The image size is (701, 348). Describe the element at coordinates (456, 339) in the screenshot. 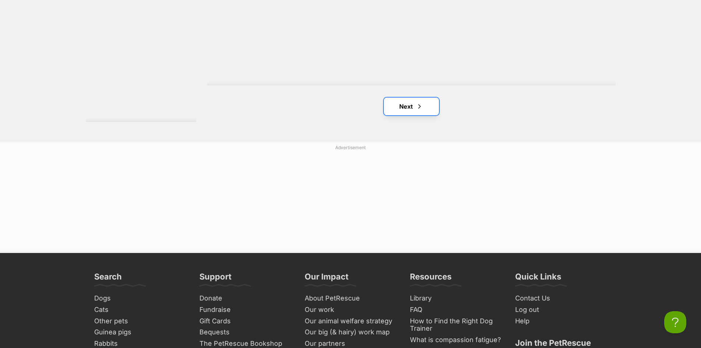

I see `a: What is compassion fatigue?` at that location.